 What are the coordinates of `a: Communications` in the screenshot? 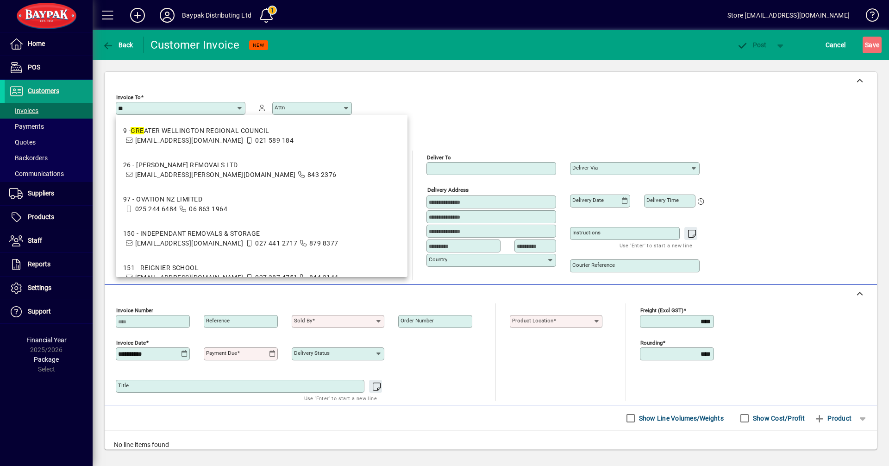 It's located at (49, 174).